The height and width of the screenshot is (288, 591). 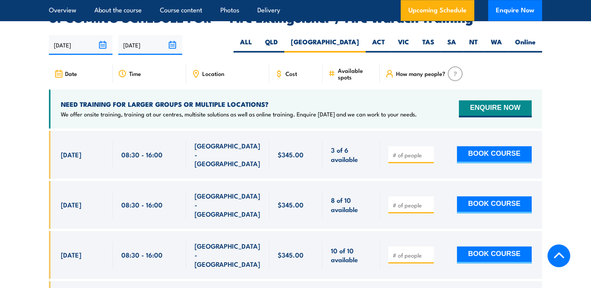 I want to click on input: To date, so click(x=150, y=45).